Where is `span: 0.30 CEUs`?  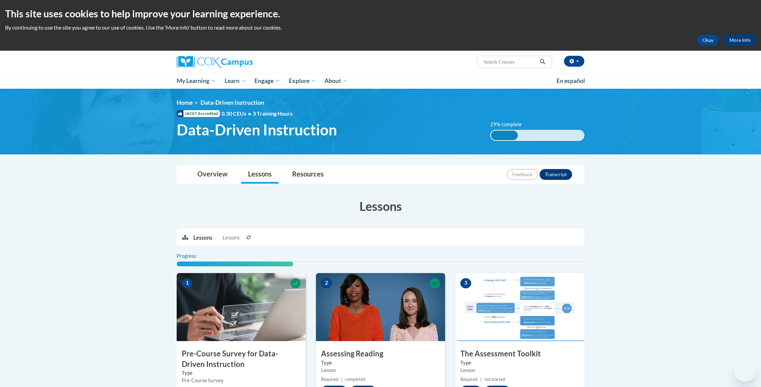
span: 0.30 CEUs is located at coordinates (237, 114).